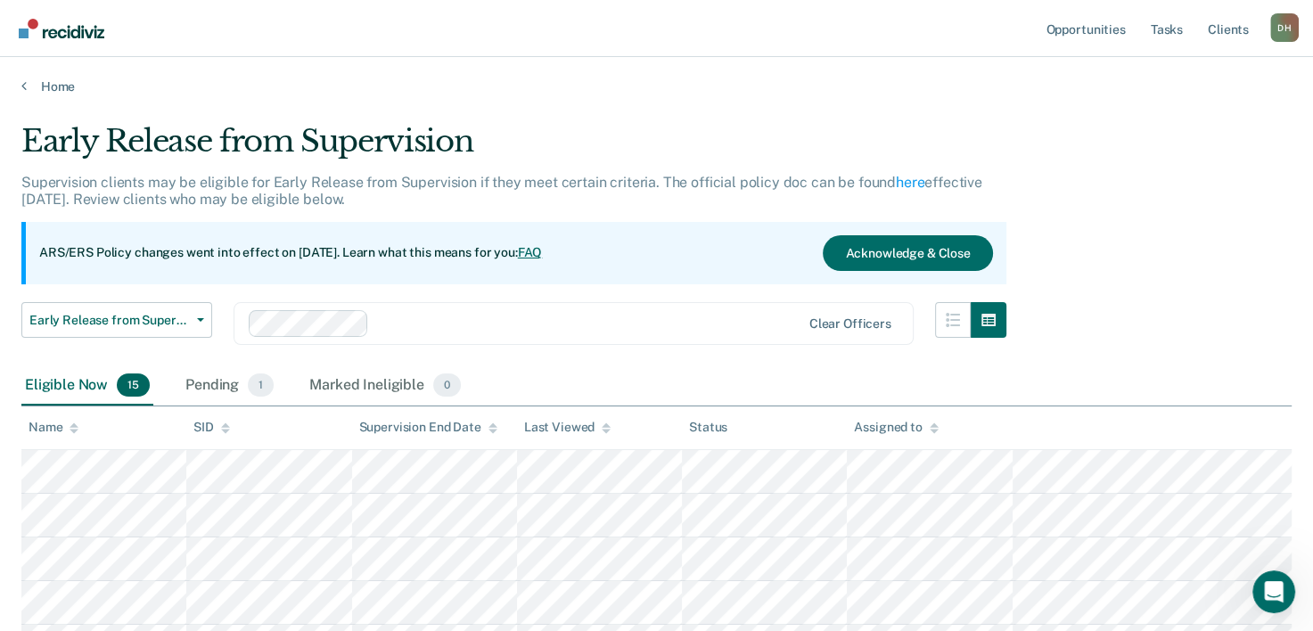  What do you see at coordinates (260, 385) in the screenshot?
I see `span: 1` at bounding box center [260, 385].